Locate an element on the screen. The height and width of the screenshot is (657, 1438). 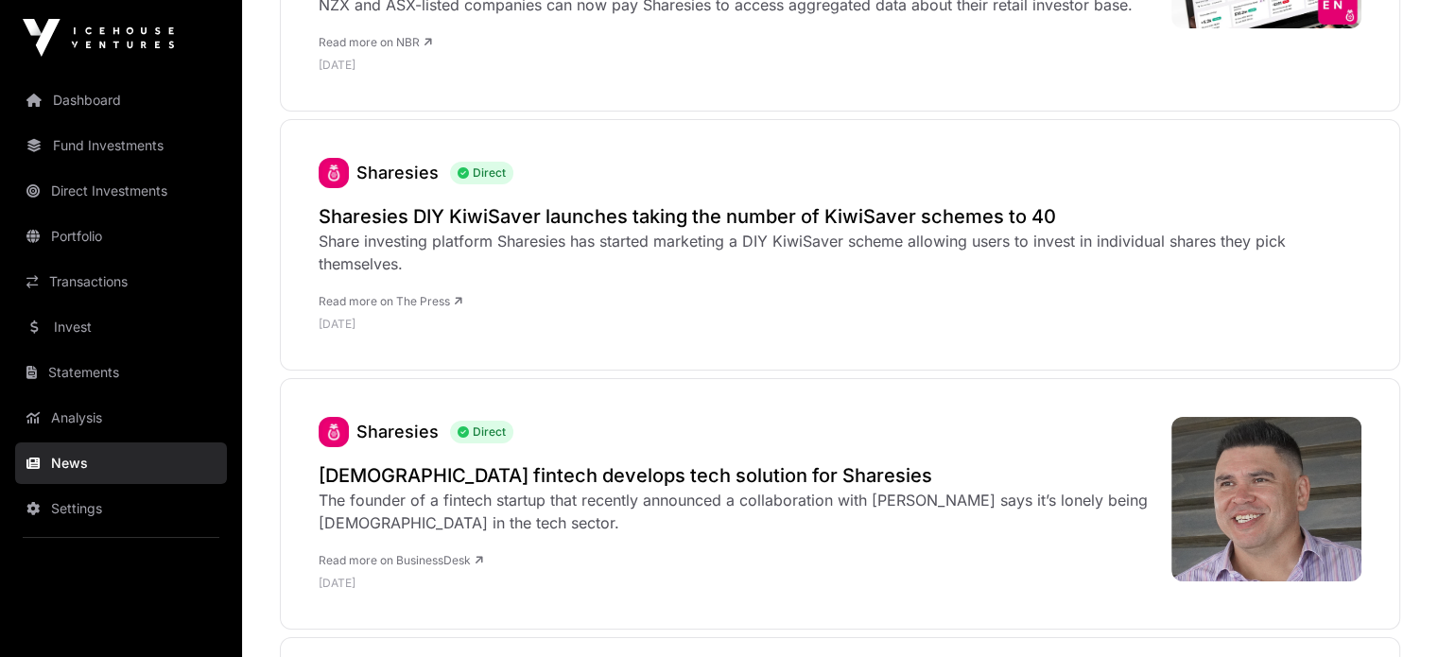
a: Analysis is located at coordinates (121, 418).